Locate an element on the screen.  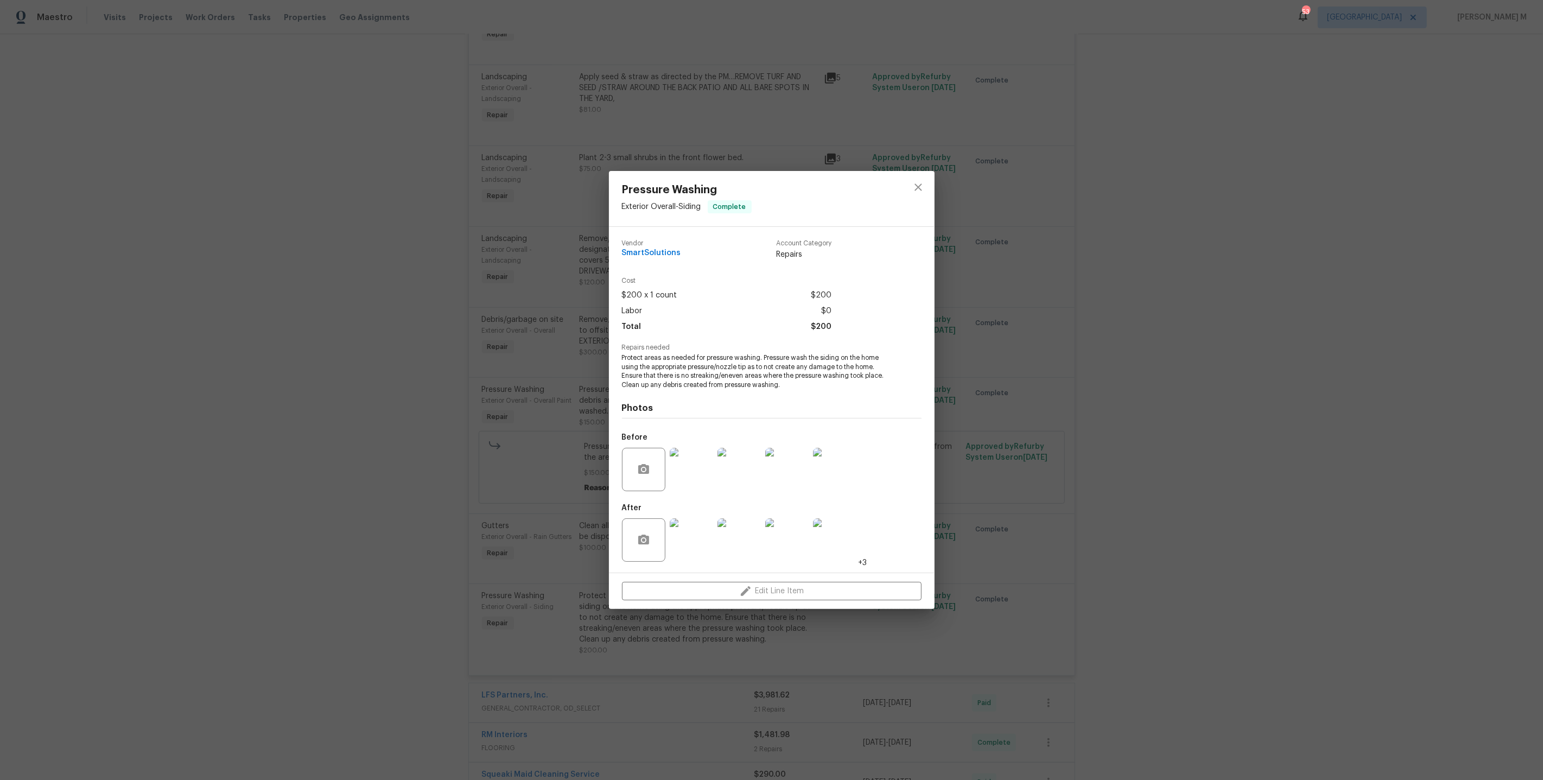
span: Repairs needed is located at coordinates (772, 347).